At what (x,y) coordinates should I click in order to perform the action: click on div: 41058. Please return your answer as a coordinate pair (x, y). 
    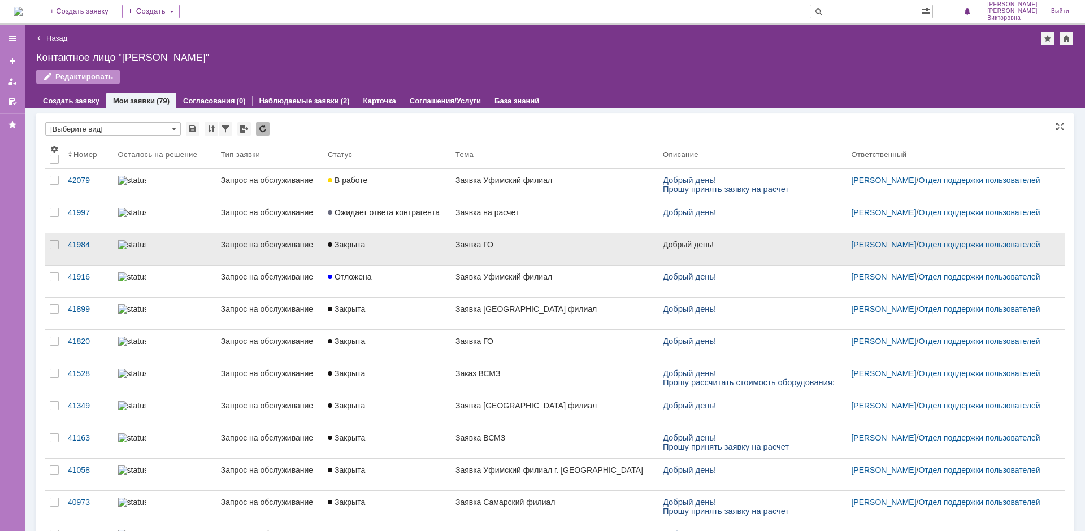
    Looking at the image, I should click on (88, 470).